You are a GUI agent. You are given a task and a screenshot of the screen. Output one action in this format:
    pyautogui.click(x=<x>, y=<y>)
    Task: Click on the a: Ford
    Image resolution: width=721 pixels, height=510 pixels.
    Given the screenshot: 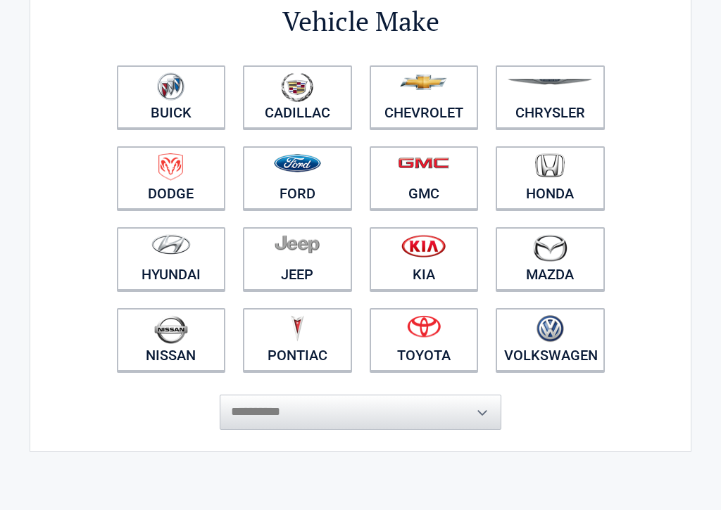 What is the action you would take?
    pyautogui.click(x=297, y=178)
    